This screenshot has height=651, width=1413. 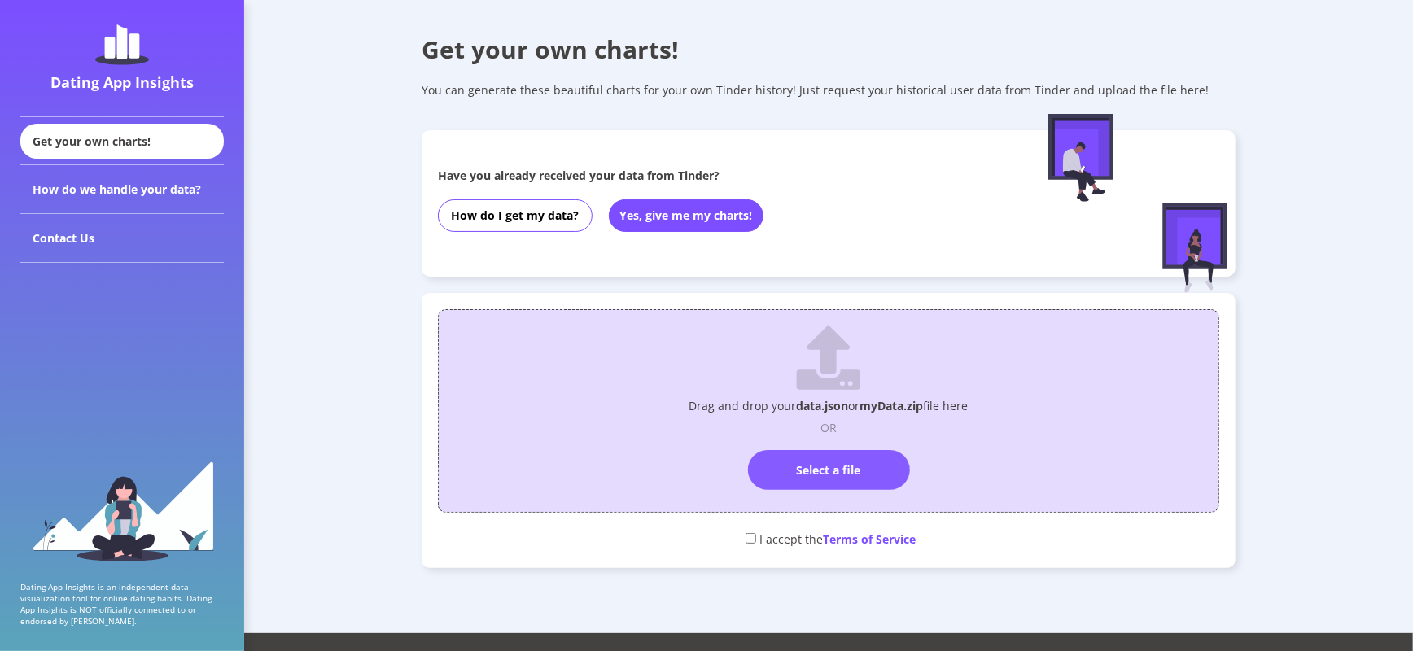 What do you see at coordinates (870, 539) in the screenshot?
I see `span: Terms of Service` at bounding box center [870, 539].